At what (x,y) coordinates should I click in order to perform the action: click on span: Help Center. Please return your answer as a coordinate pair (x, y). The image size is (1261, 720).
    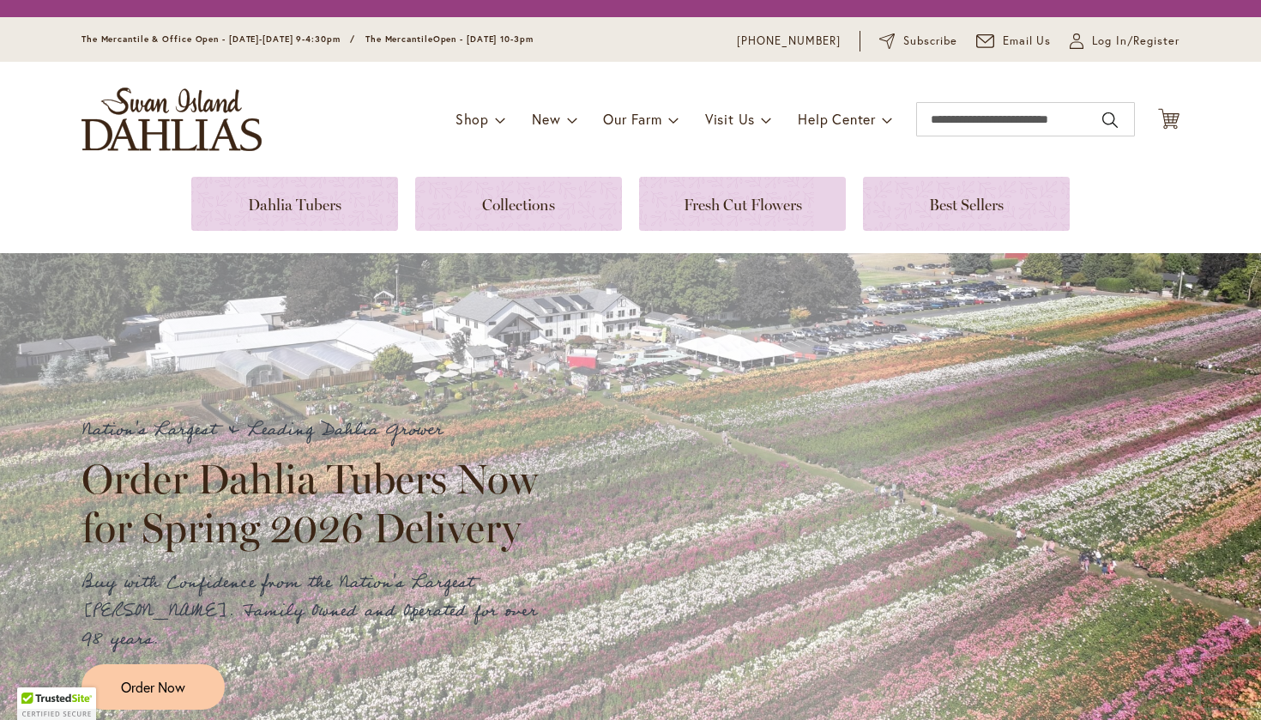
    Looking at the image, I should click on (836, 118).